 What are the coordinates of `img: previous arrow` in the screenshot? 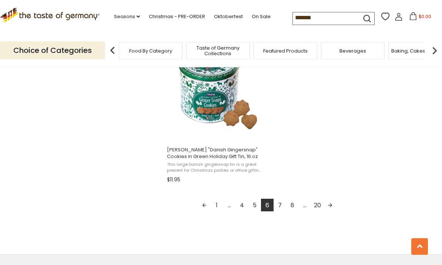 It's located at (112, 51).